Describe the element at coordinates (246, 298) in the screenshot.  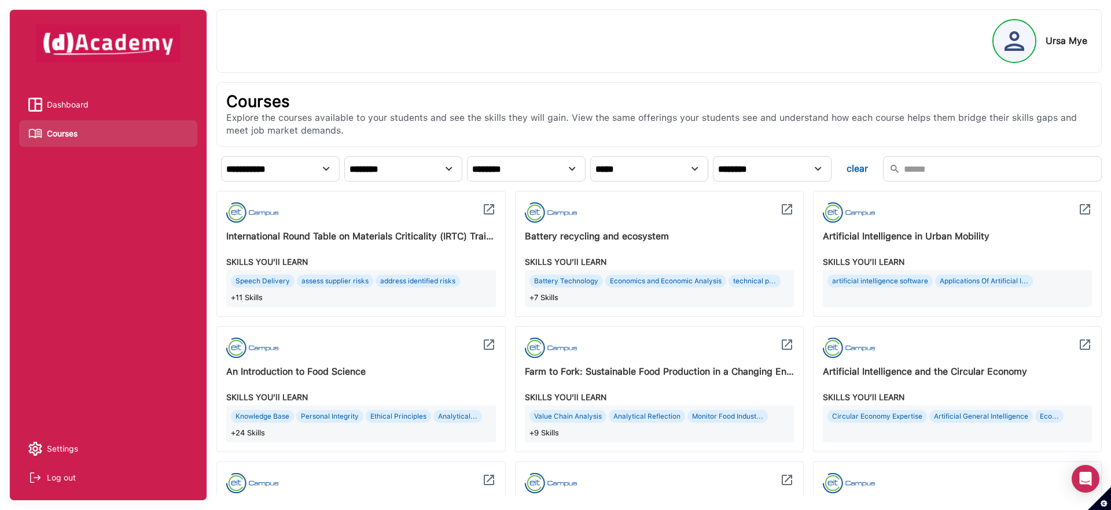
I see `span: +11 Skills` at that location.